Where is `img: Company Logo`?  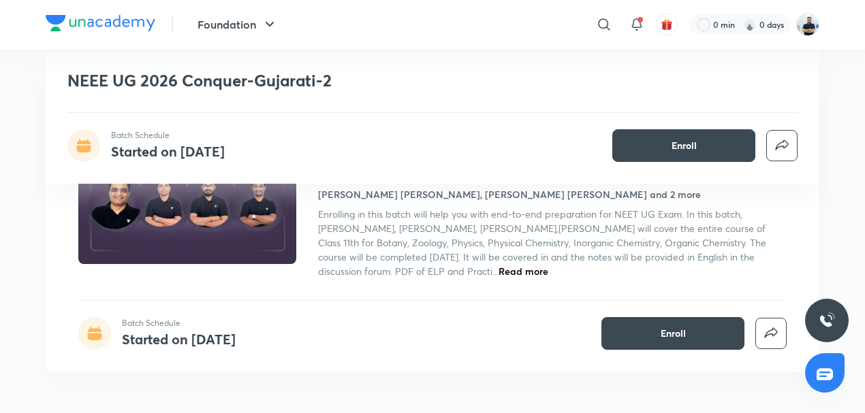 img: Company Logo is located at coordinates (100, 23).